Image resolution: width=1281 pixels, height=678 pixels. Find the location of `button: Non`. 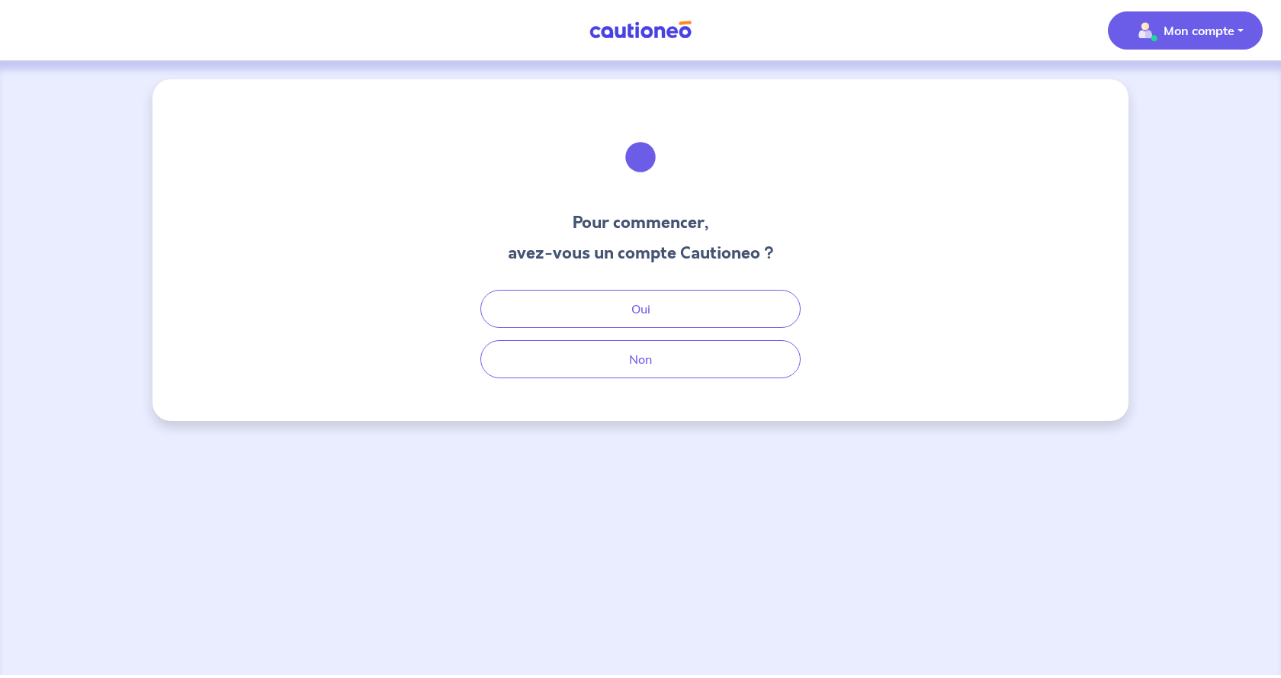

button: Non is located at coordinates (641, 359).